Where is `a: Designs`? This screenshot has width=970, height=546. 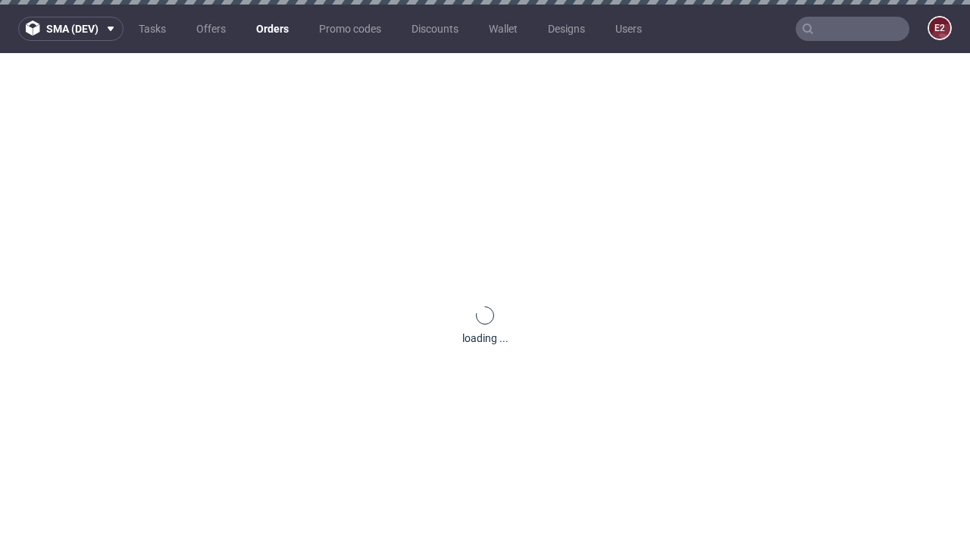 a: Designs is located at coordinates (566, 29).